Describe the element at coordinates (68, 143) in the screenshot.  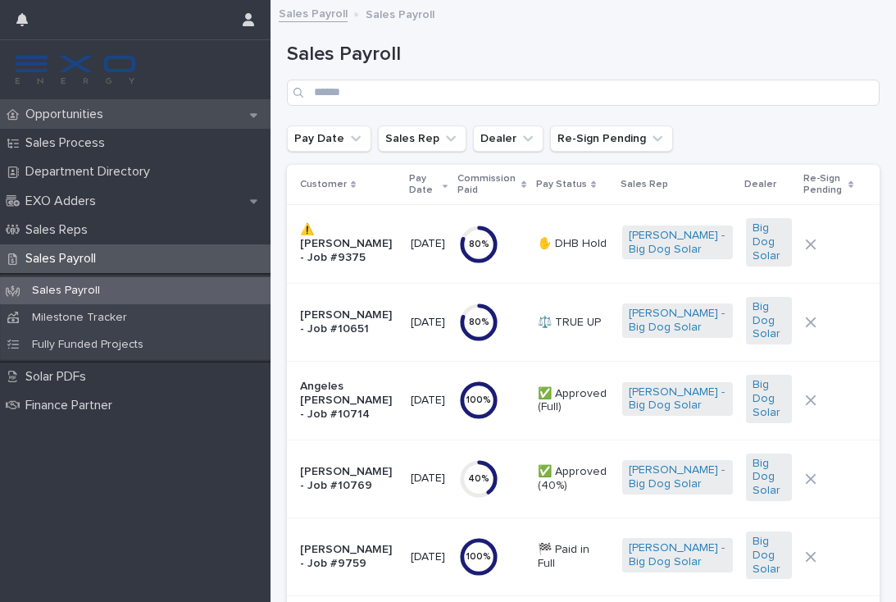
I see `p: Sales Process` at that location.